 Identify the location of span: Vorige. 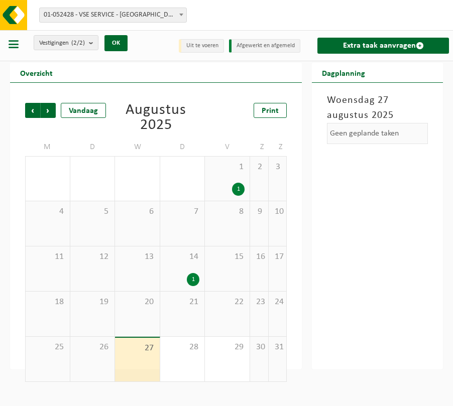
(33, 110).